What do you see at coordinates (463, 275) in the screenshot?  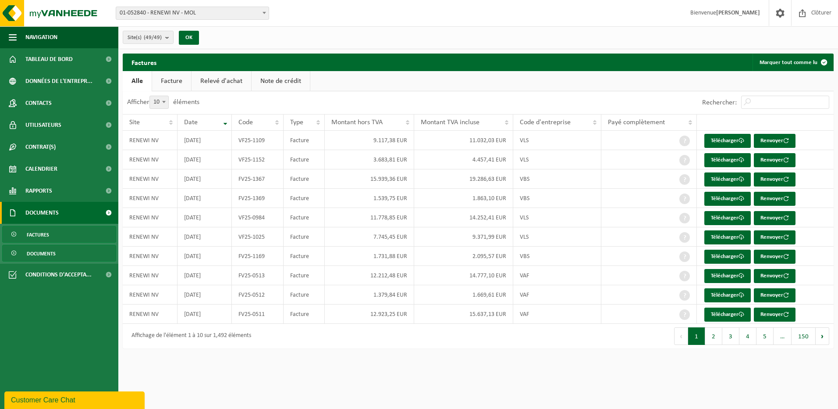 I see `td: 14.777,10 EUR` at bounding box center [463, 275].